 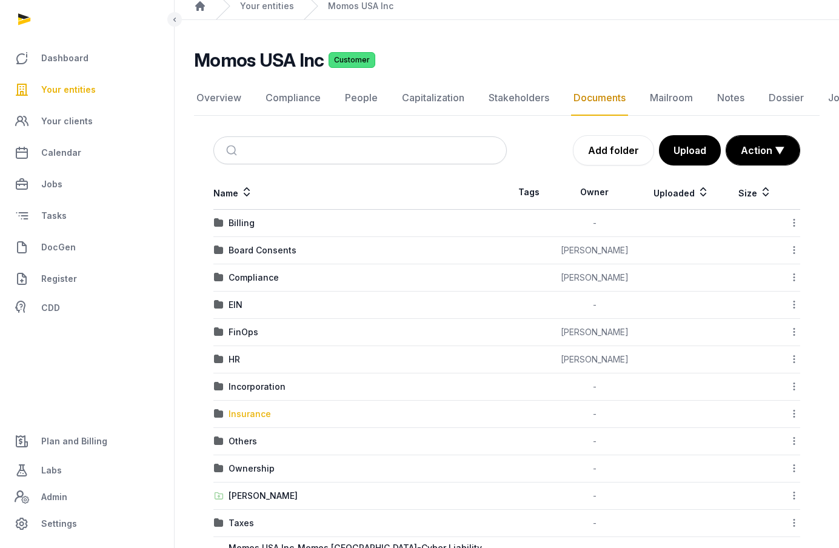 What do you see at coordinates (65, 58) in the screenshot?
I see `span: Dashboard` at bounding box center [65, 58].